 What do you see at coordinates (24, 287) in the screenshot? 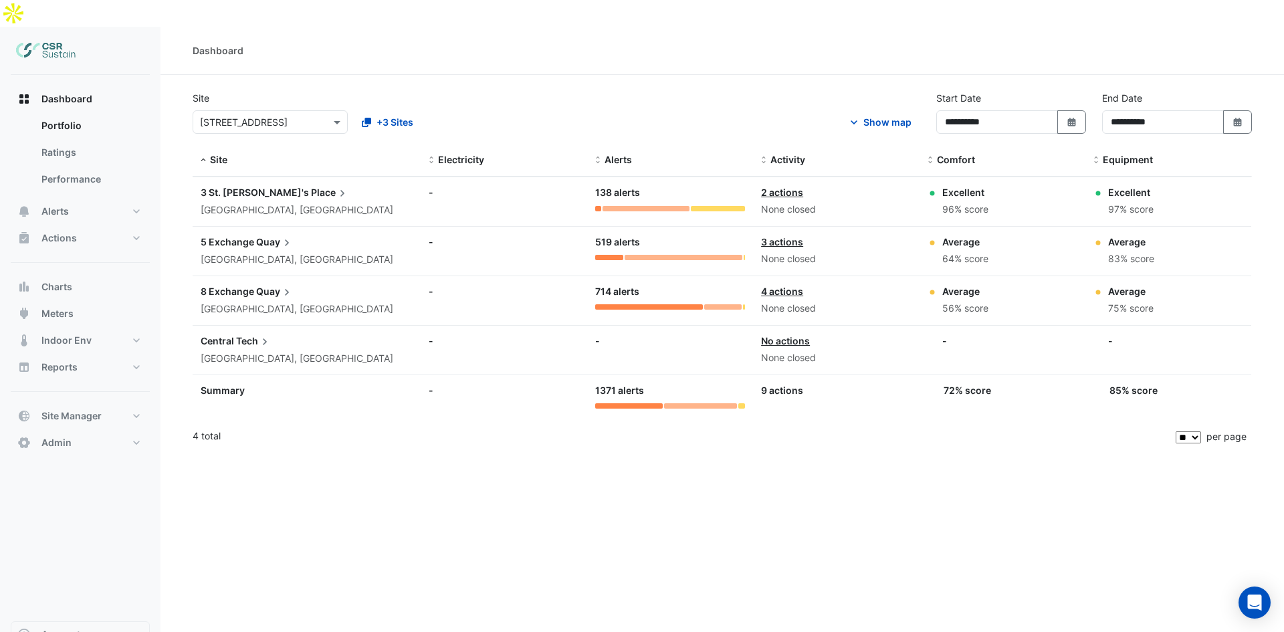
I see `app-icon: Charts` at bounding box center [24, 287].